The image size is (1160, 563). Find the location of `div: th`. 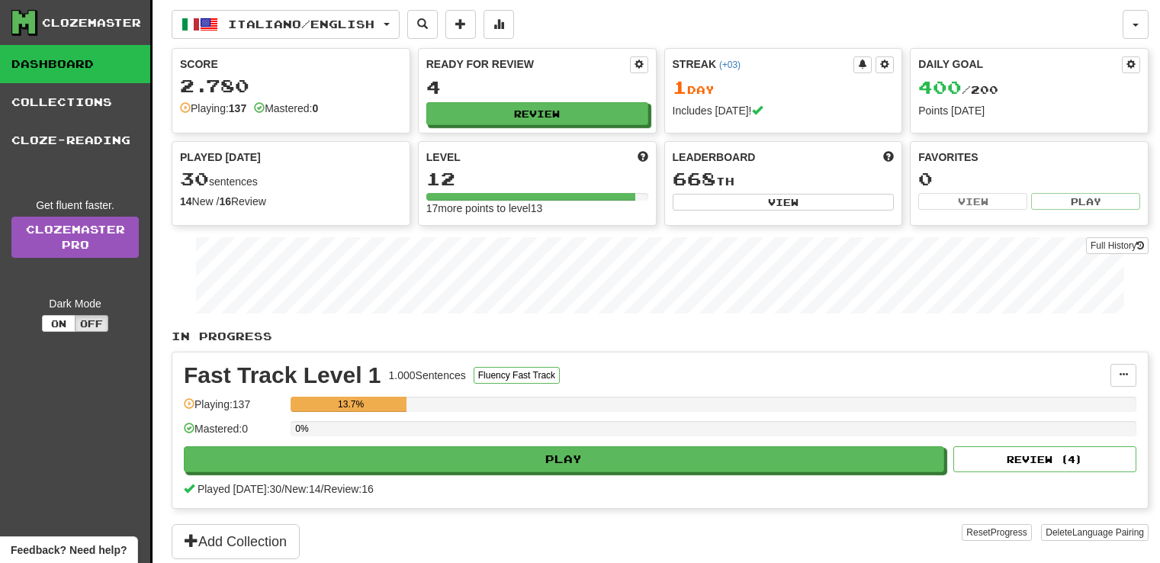

div: th is located at coordinates (783, 179).